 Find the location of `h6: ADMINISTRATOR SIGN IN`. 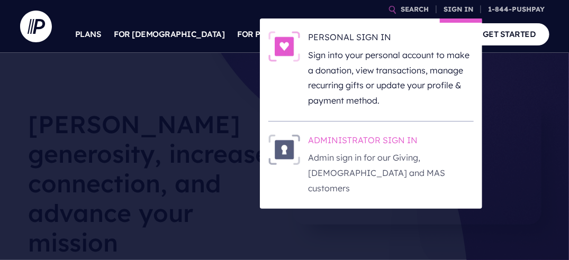

h6: ADMINISTRATOR SIGN IN is located at coordinates (391, 142).